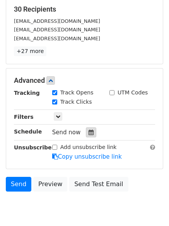 This screenshot has width=169, height=226. Describe the element at coordinates (33, 147) in the screenshot. I see `strong: Unsubscribe` at that location.